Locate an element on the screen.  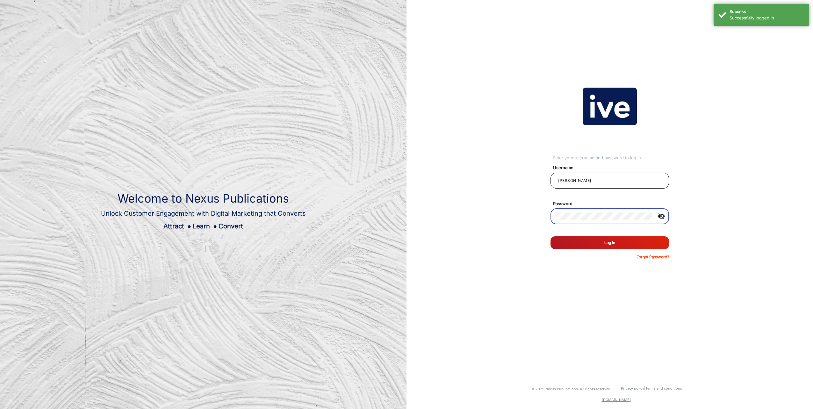
div: Enter your username and password to log in is located at coordinates (611, 158).